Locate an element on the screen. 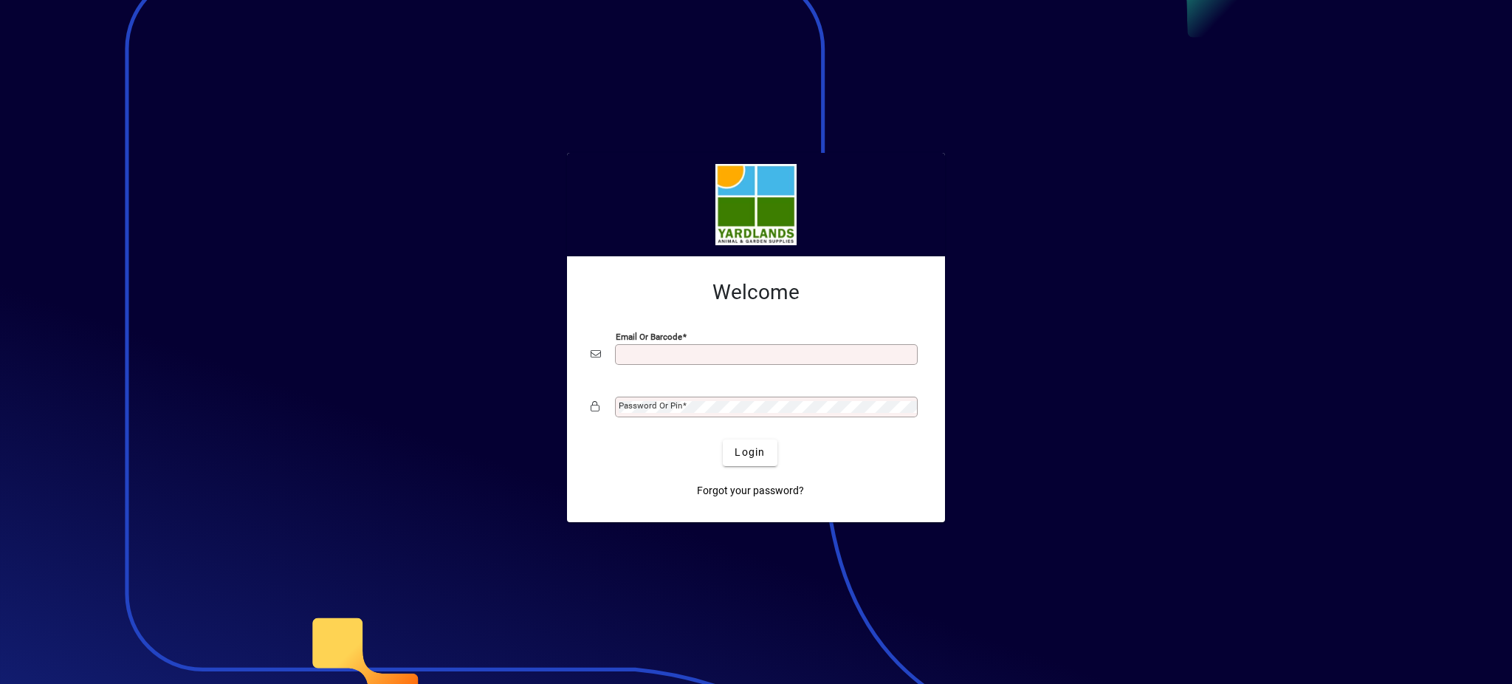 The width and height of the screenshot is (1512, 684). span: Forgot your password? is located at coordinates (750, 490).